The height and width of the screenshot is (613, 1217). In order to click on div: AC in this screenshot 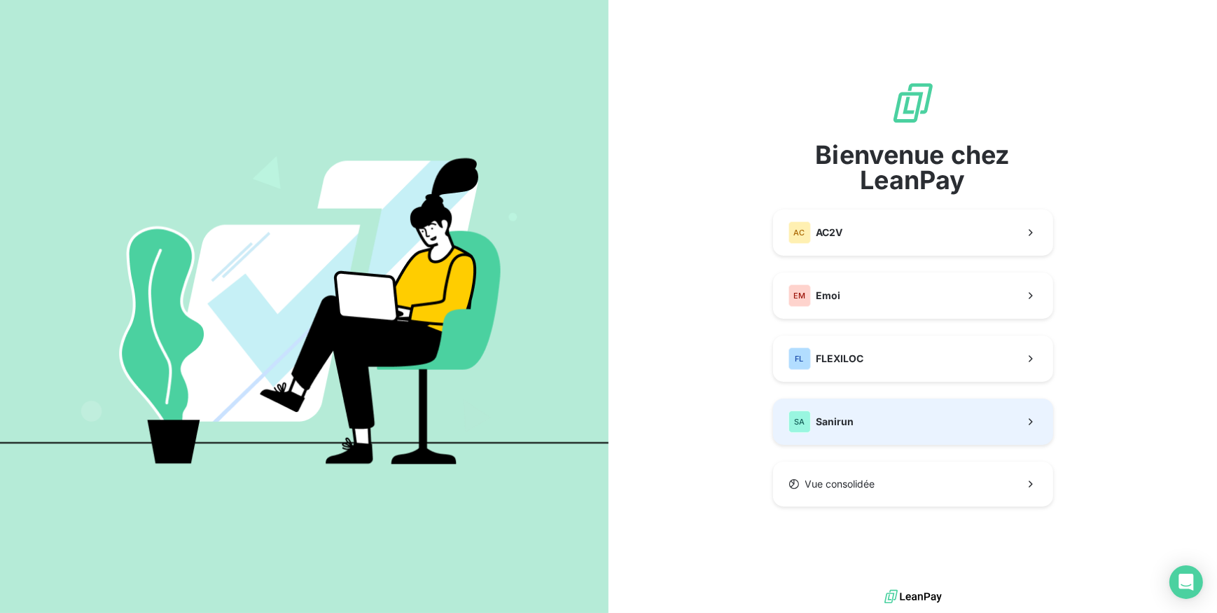, I will do `click(800, 232)`.